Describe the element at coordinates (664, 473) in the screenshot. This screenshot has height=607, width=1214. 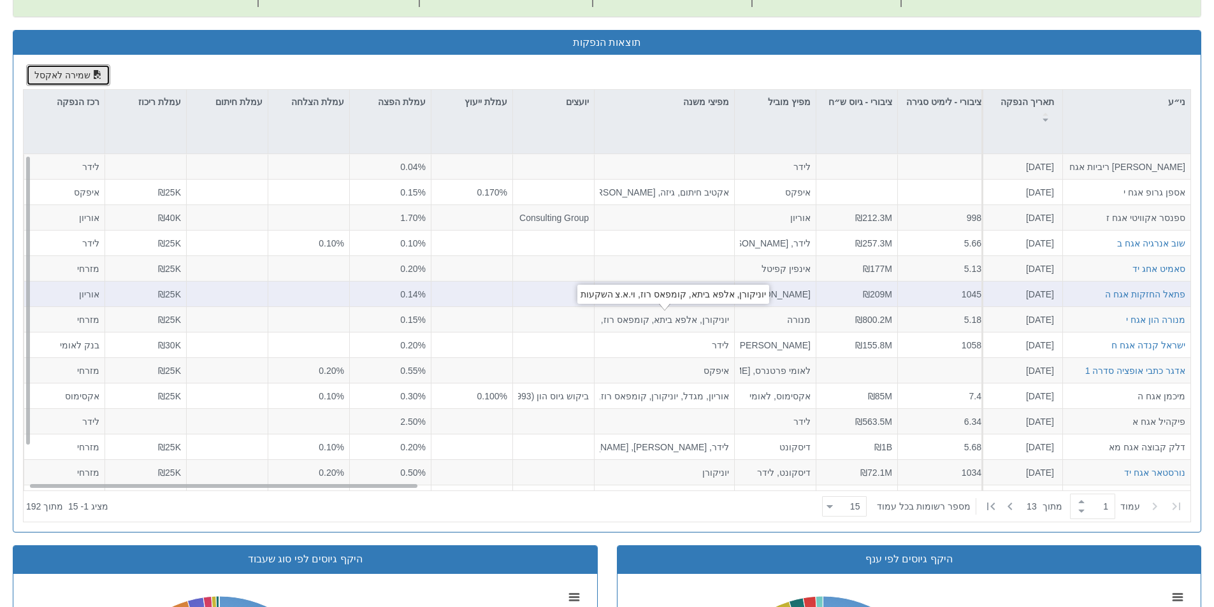
I see `div: יוניקורן` at that location.